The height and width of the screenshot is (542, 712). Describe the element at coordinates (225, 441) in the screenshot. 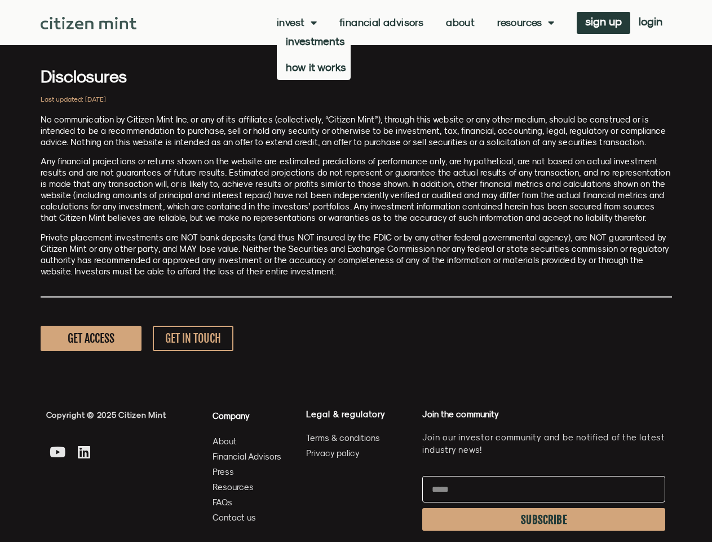

I see `span: About` at that location.